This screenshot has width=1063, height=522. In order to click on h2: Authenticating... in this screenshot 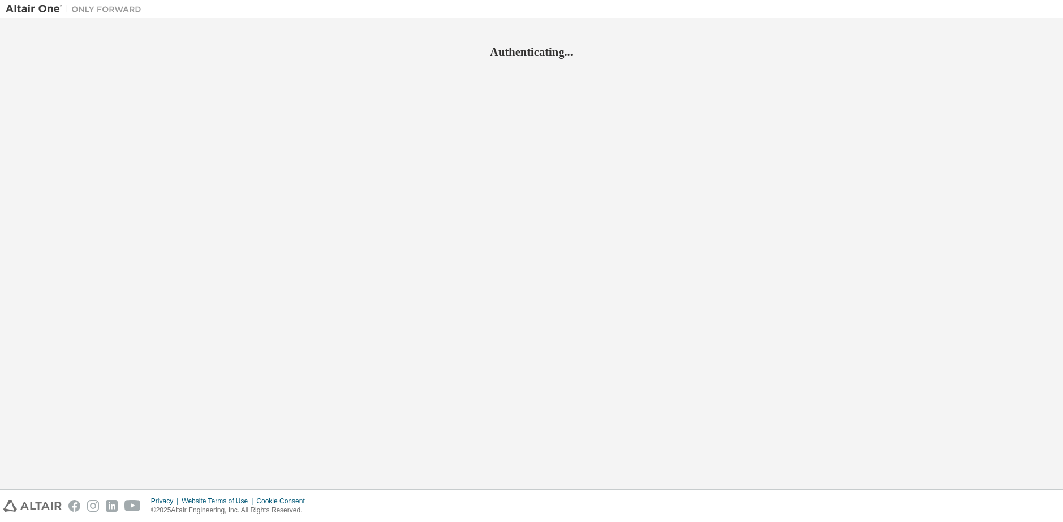, I will do `click(531, 52)`.